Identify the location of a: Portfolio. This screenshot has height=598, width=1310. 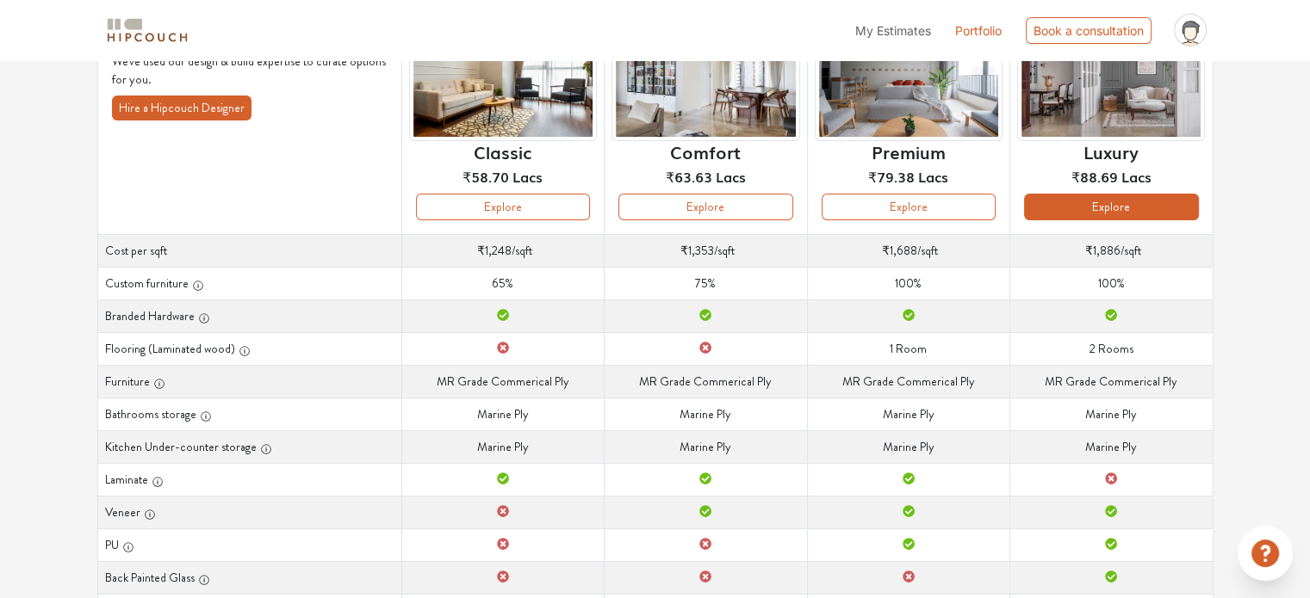
(978, 30).